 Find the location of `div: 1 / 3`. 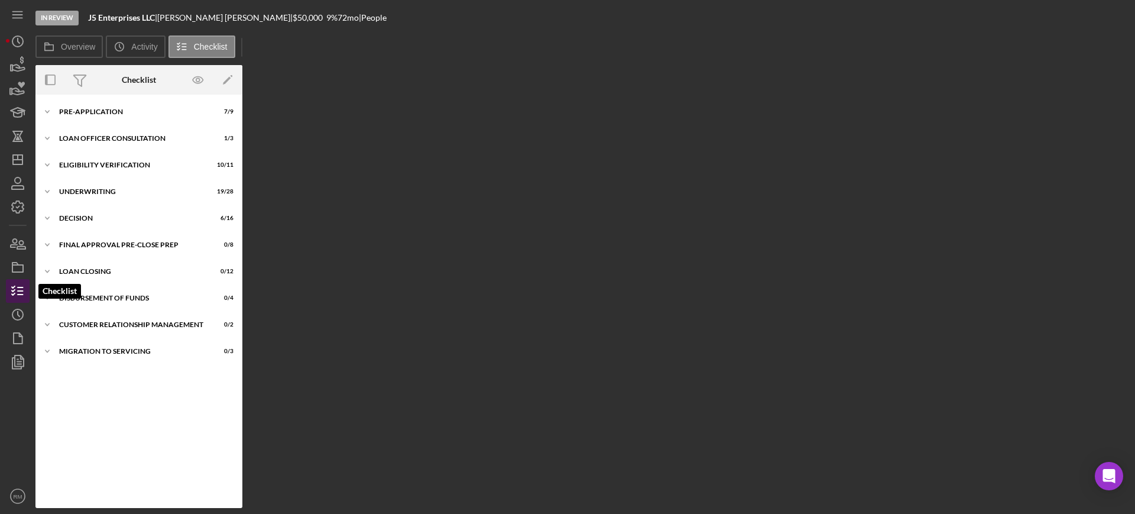

div: 1 / 3 is located at coordinates (223, 138).